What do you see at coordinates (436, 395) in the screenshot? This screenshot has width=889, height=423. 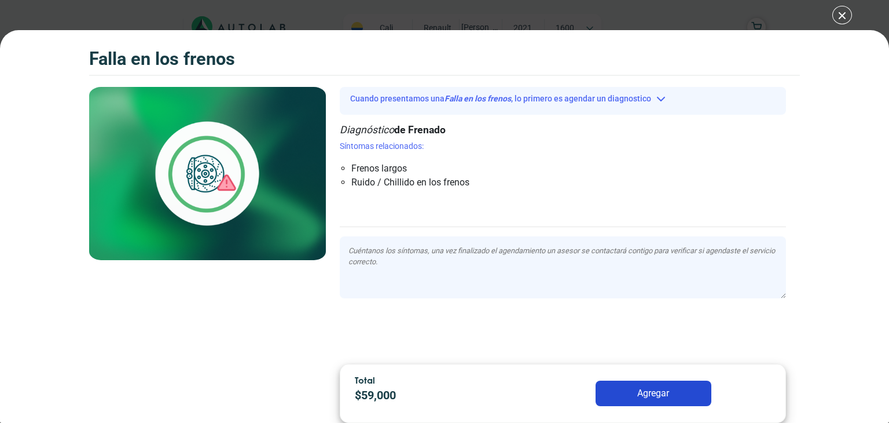 I see `p: $ 59,000` at bounding box center [436, 395].